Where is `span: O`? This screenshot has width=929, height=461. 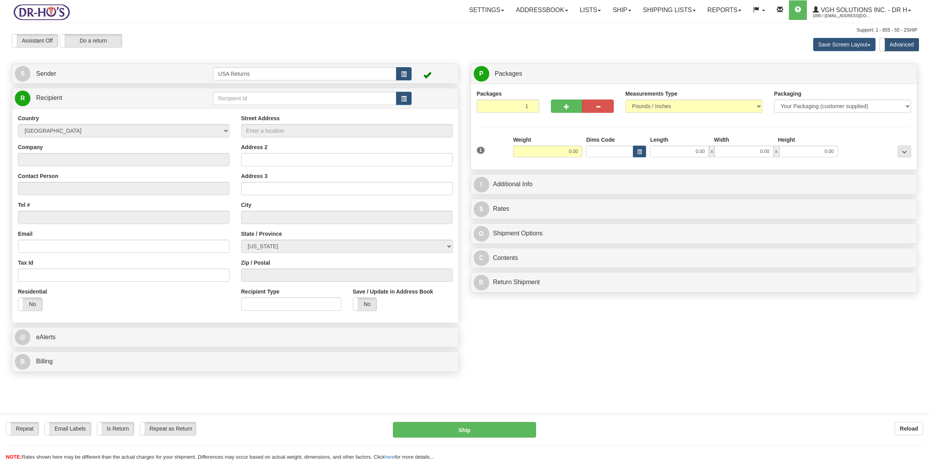
span: O is located at coordinates (482, 234).